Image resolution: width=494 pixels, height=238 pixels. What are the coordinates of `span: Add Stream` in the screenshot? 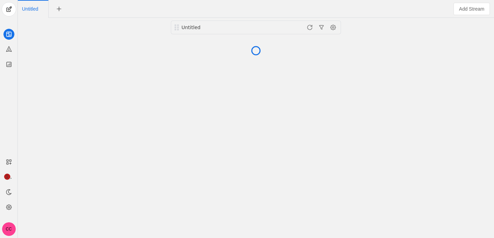 It's located at (472, 9).